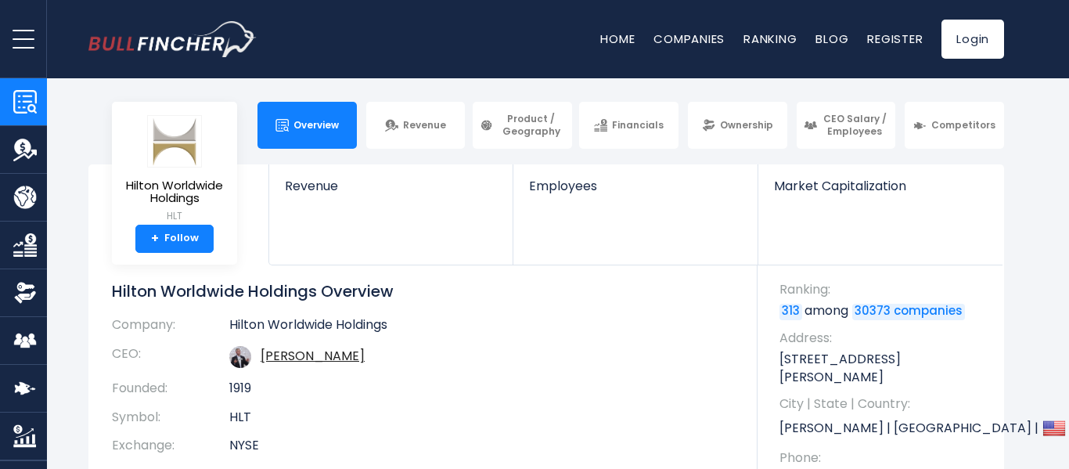  Describe the element at coordinates (481, 417) in the screenshot. I see `td: HLT` at that location.